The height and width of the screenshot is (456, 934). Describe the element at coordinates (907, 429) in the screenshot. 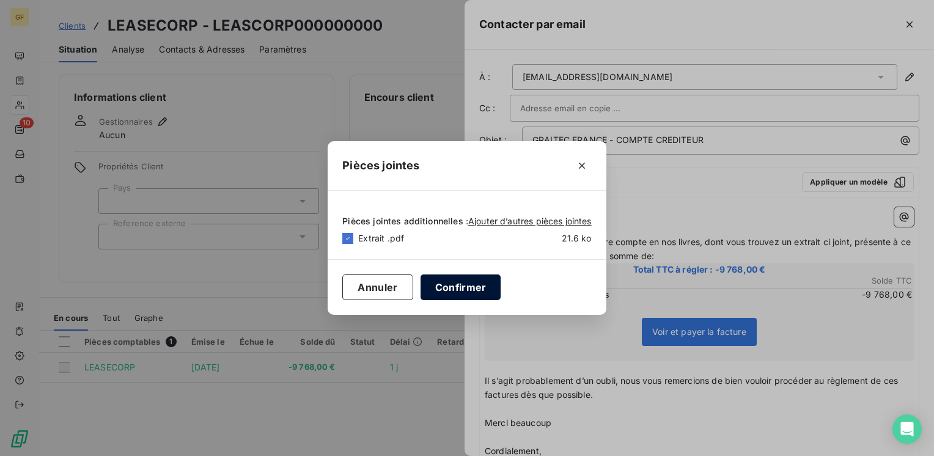

I see `div: Open Intercom Messenger` at that location.